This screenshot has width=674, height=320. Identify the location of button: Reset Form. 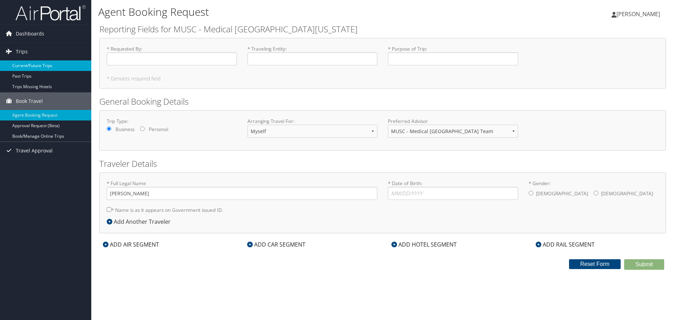
(595, 264).